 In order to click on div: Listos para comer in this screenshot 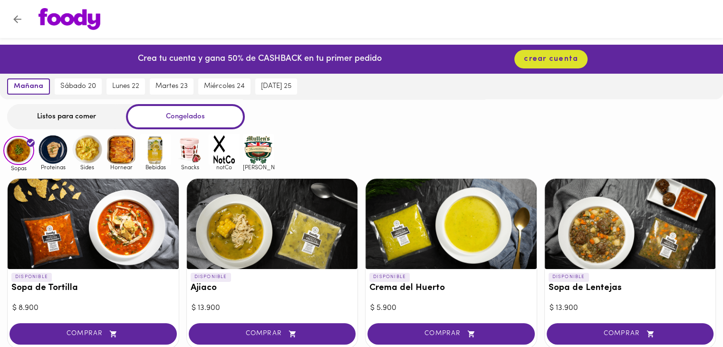, I will do `click(67, 116)`.